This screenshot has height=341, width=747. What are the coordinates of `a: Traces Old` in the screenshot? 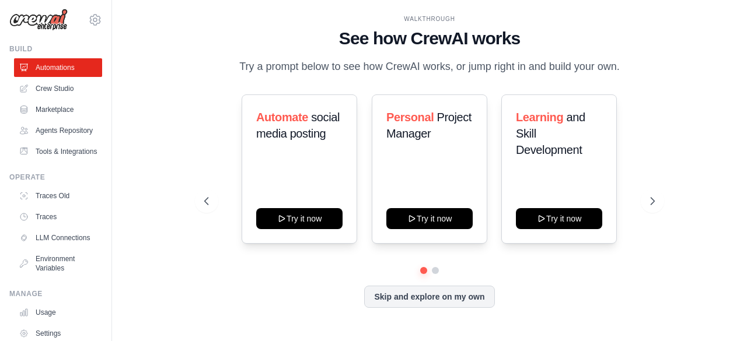 It's located at (58, 196).